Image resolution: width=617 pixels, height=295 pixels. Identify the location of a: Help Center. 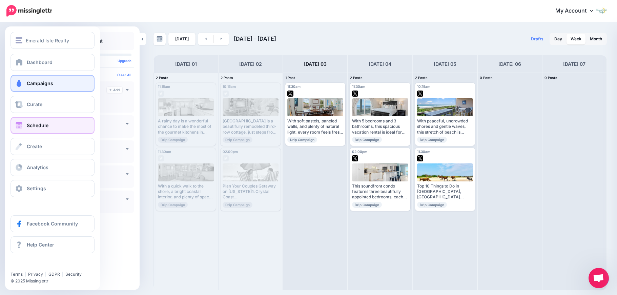
(53, 245).